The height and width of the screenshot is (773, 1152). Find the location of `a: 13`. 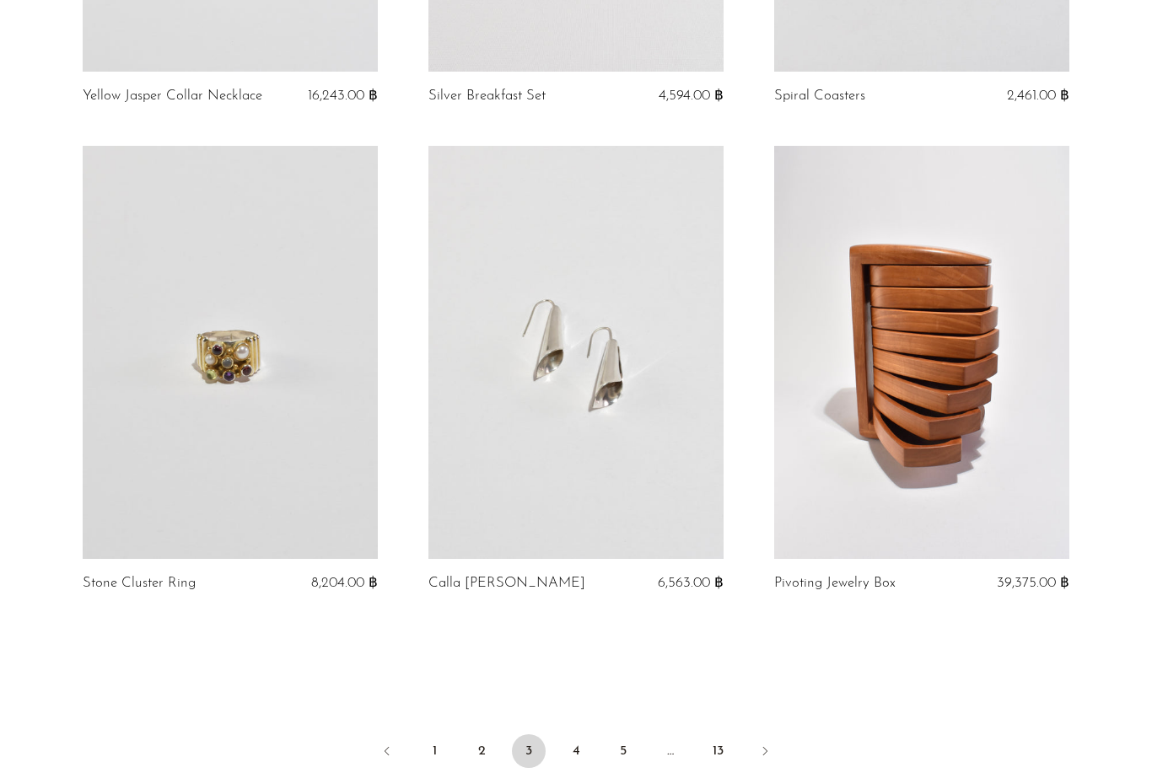

a: 13 is located at coordinates (718, 751).